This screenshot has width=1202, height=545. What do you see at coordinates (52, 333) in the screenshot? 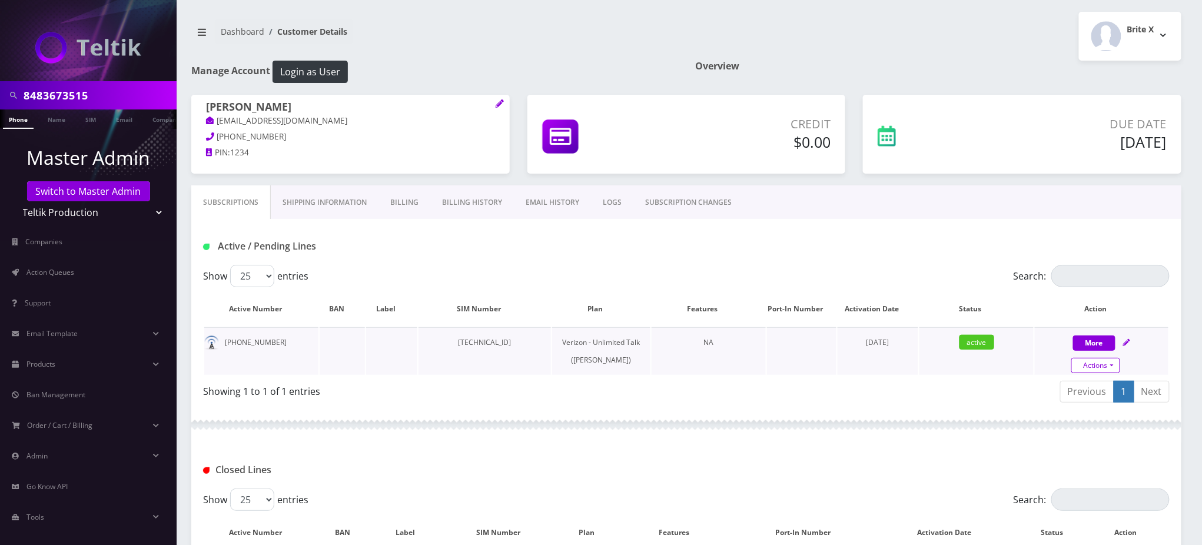
I see `span: Email Template` at bounding box center [52, 333].